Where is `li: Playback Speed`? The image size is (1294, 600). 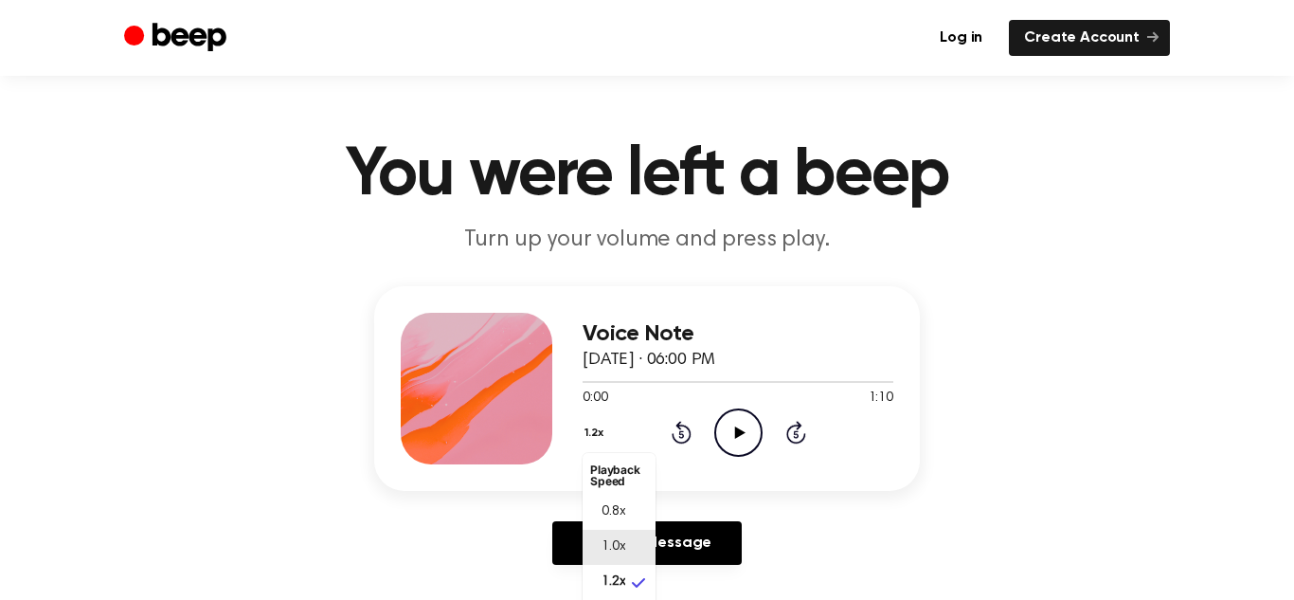
li: Playback Speed is located at coordinates (619, 476).